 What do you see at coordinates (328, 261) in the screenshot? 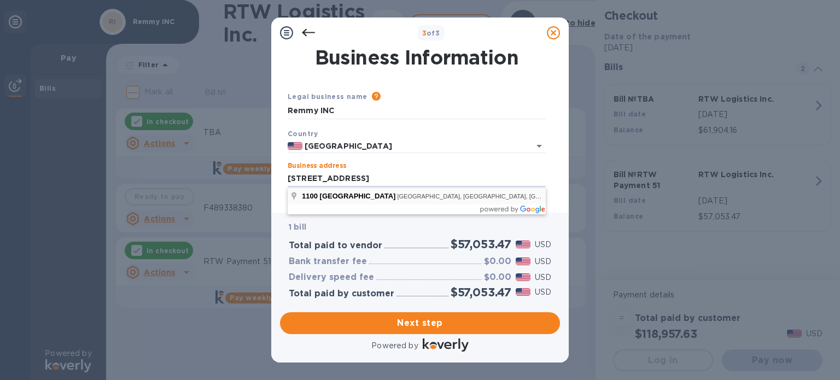
I see `h3: Bank transfer fee` at bounding box center [328, 261].